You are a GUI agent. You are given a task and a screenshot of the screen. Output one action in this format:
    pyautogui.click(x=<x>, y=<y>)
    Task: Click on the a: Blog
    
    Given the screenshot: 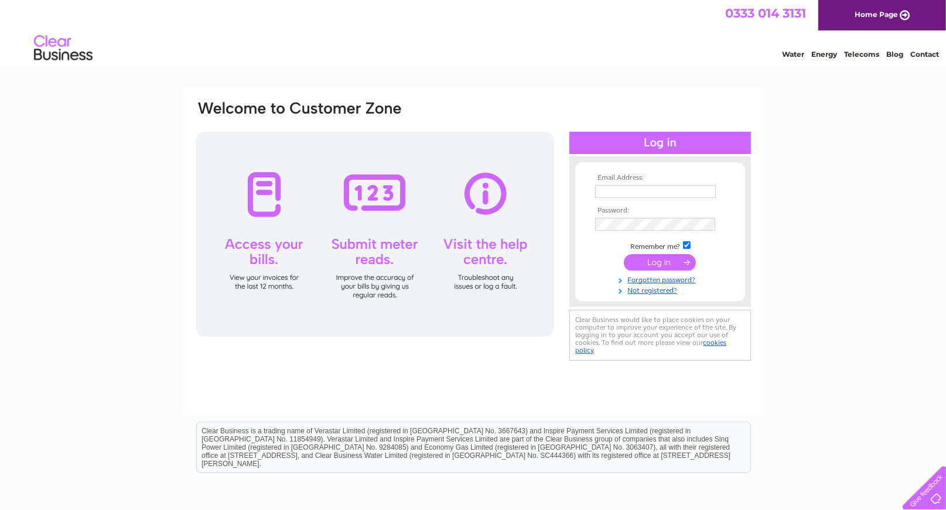 What is the action you would take?
    pyautogui.click(x=894, y=54)
    